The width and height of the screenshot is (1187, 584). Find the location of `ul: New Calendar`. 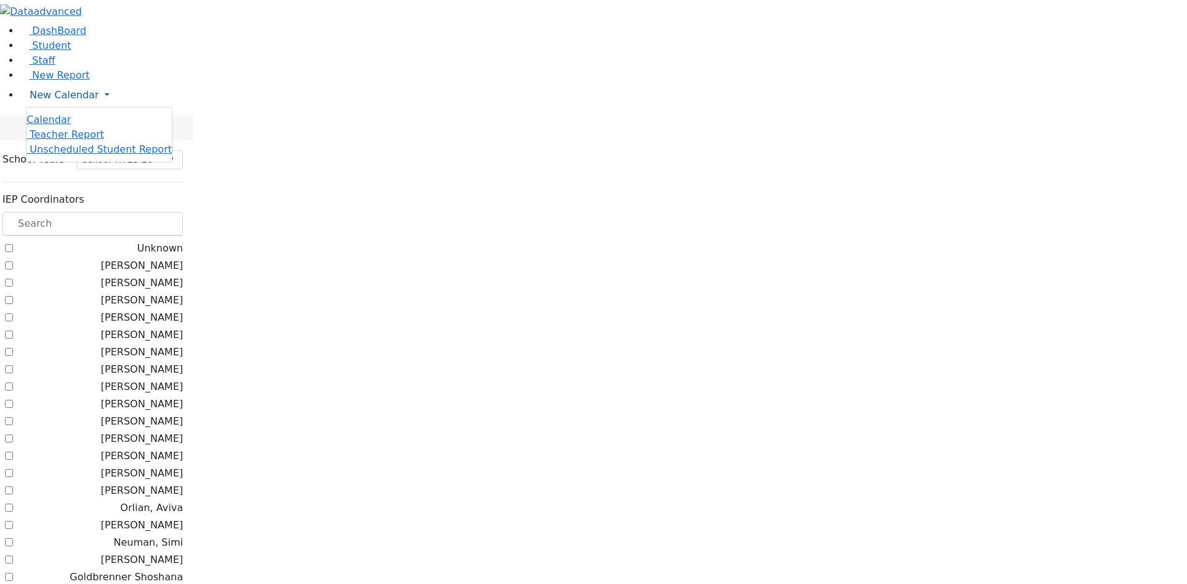

ul: New Calendar is located at coordinates (99, 135).